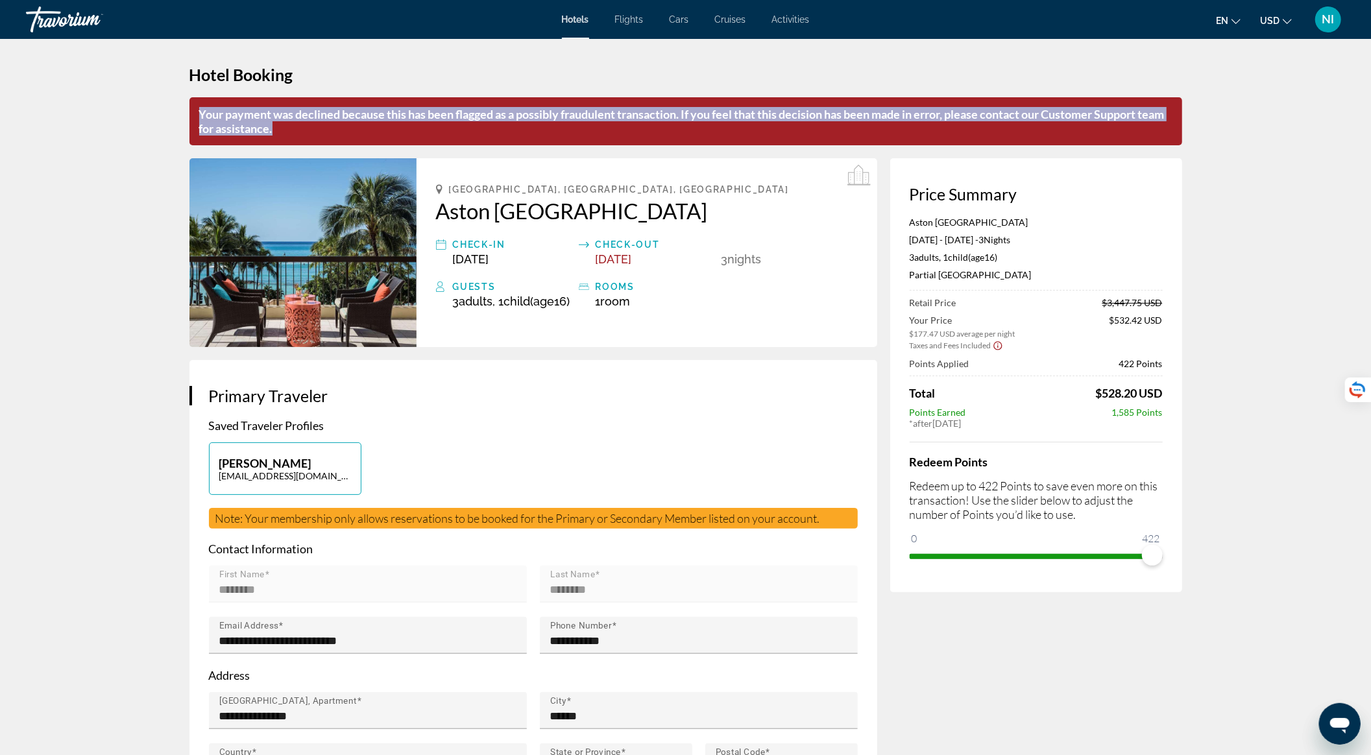  Describe the element at coordinates (655, 287) in the screenshot. I see `div: rooms` at that location.